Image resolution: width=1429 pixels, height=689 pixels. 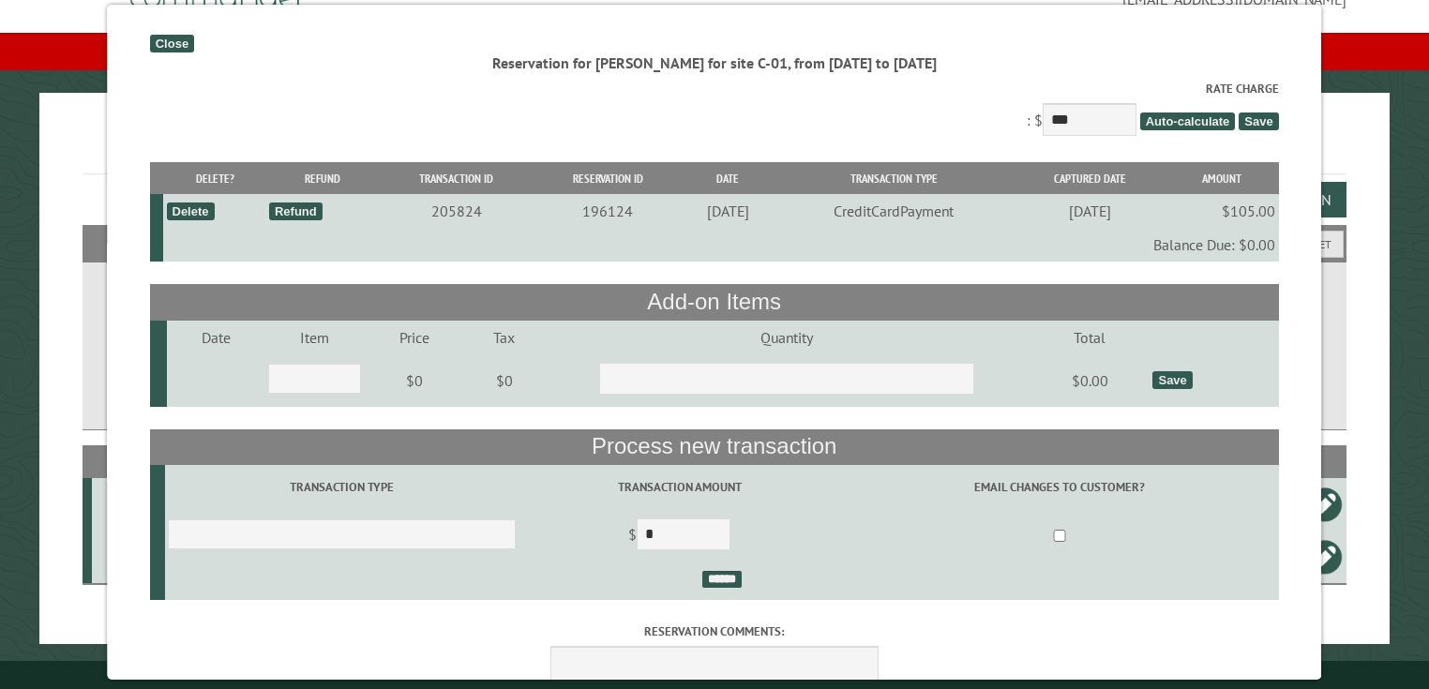 I want to click on td: Balance Due: $0.00, so click(x=721, y=245).